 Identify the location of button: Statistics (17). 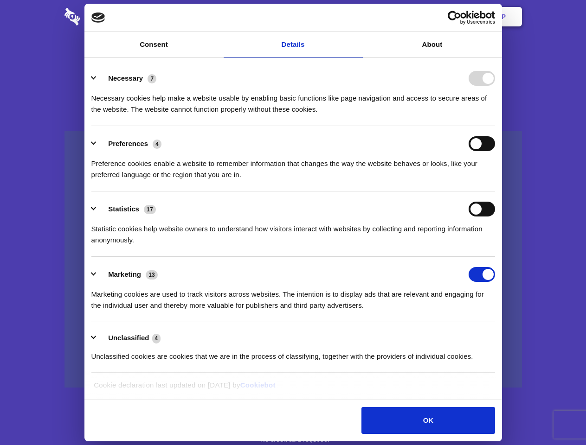
(127, 209).